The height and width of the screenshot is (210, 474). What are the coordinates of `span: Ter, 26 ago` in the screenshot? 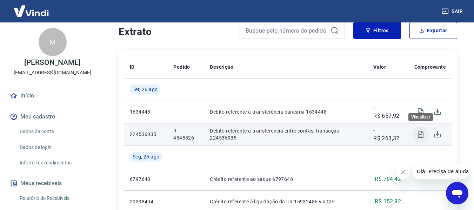 It's located at (145, 89).